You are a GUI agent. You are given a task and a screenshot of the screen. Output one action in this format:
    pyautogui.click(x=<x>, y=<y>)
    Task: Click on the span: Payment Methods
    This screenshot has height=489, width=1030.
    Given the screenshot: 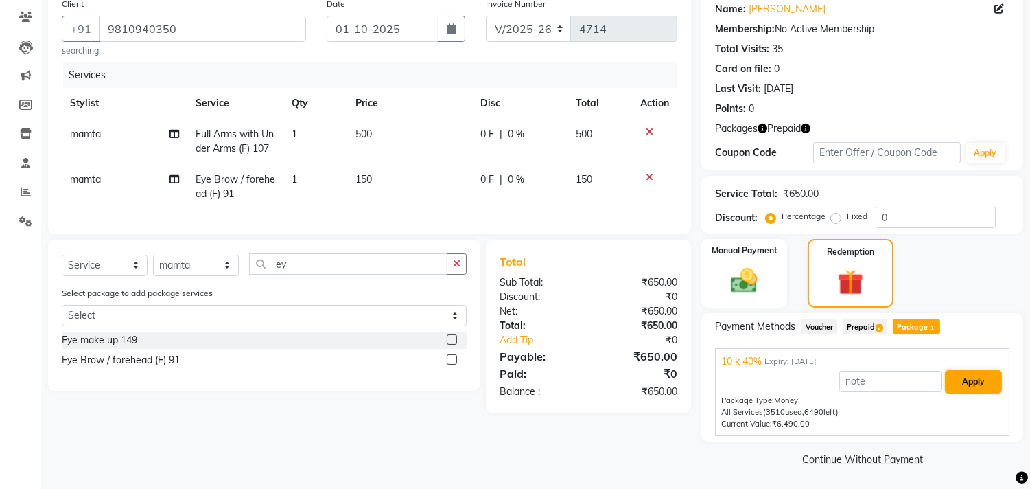 What is the action you would take?
    pyautogui.click(x=755, y=326)
    